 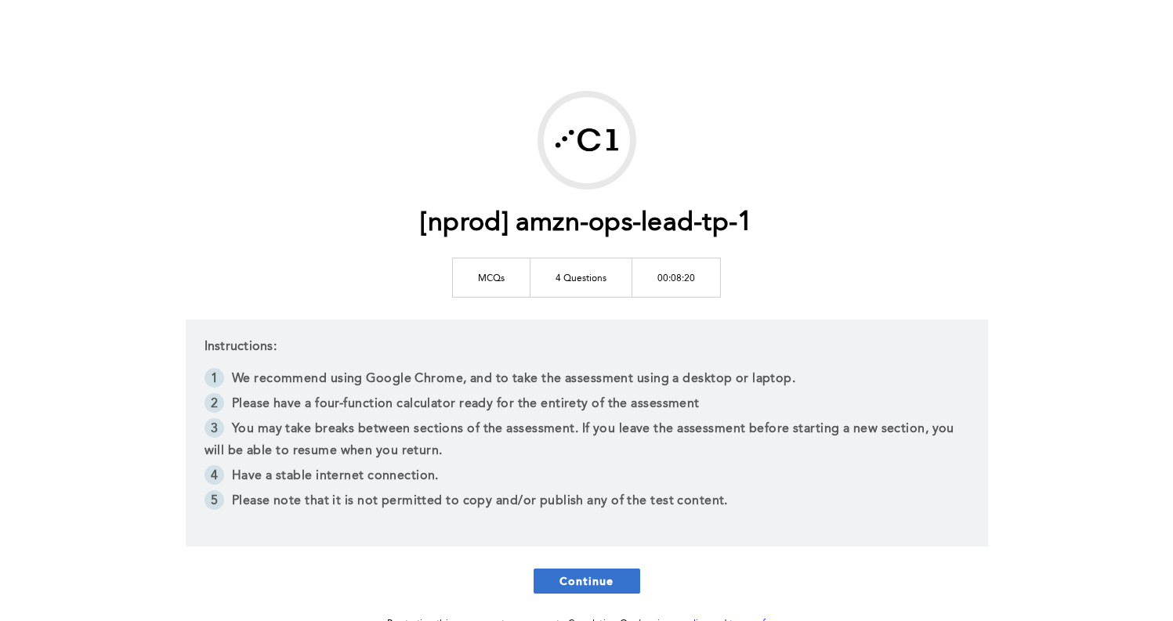 What do you see at coordinates (581, 277) in the screenshot?
I see `td: 4 Questions` at bounding box center [581, 277].